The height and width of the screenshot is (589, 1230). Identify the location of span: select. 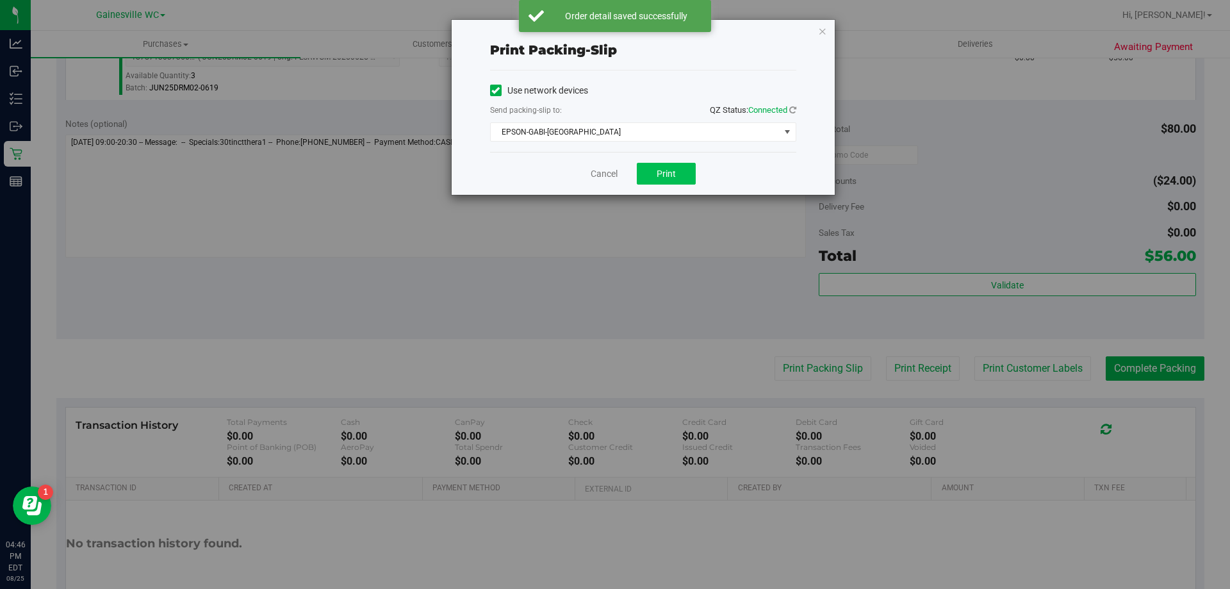
(787, 132).